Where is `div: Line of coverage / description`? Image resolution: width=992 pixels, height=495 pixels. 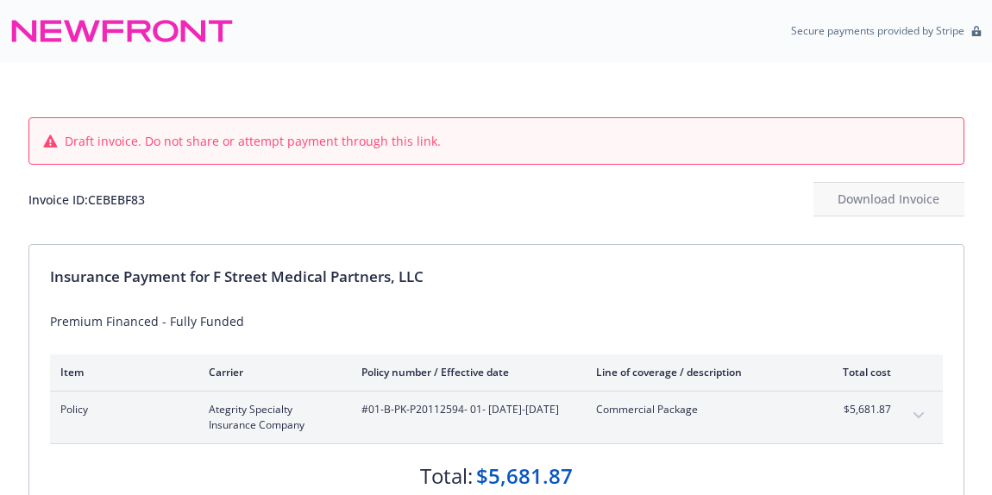
div: Line of coverage / description is located at coordinates (697, 372).